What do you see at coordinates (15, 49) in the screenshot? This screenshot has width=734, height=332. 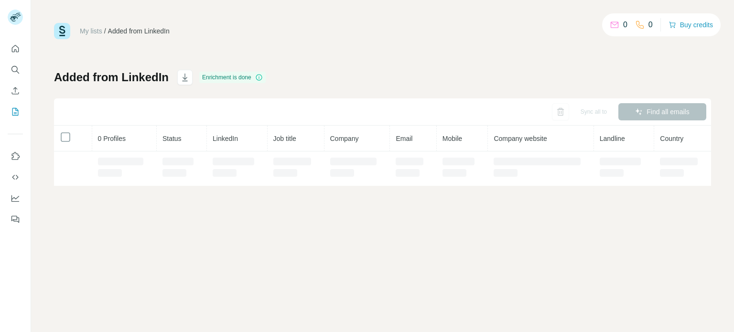 I see `button: Quick start` at bounding box center [15, 49].